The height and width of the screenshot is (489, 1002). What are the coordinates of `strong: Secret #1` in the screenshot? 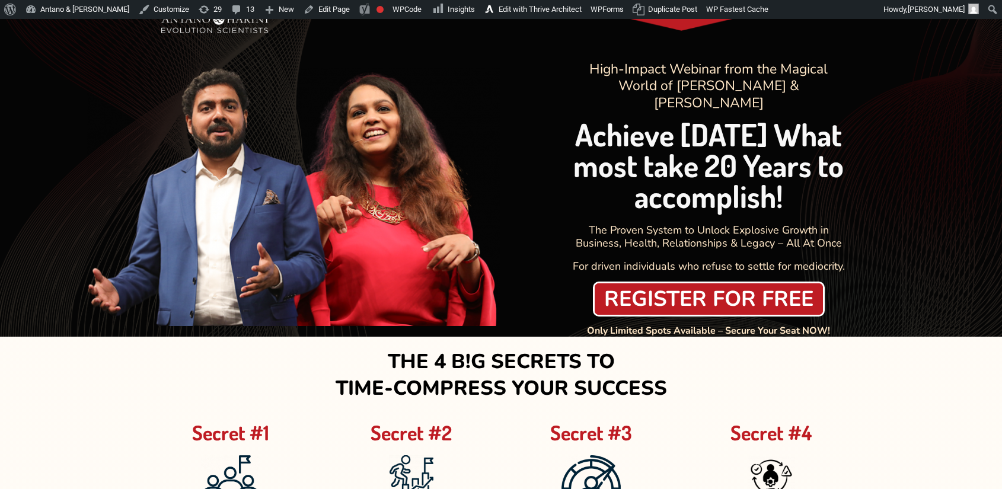 It's located at (231, 432).